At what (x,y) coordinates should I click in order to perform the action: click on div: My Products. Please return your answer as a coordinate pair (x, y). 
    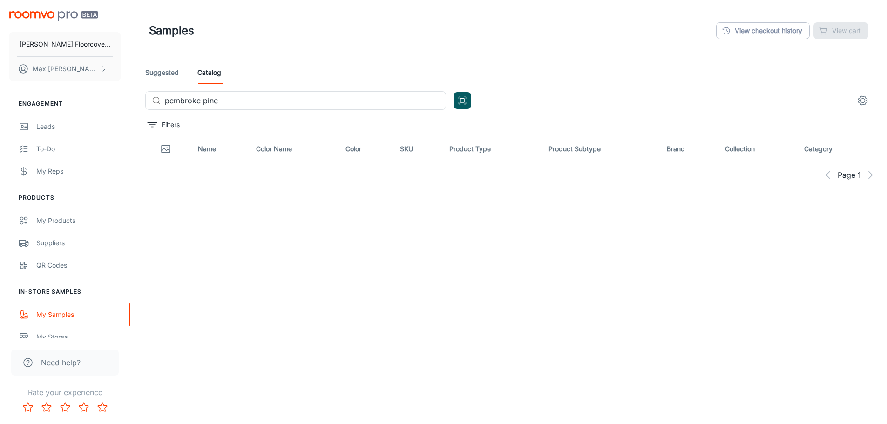
    Looking at the image, I should click on (78, 221).